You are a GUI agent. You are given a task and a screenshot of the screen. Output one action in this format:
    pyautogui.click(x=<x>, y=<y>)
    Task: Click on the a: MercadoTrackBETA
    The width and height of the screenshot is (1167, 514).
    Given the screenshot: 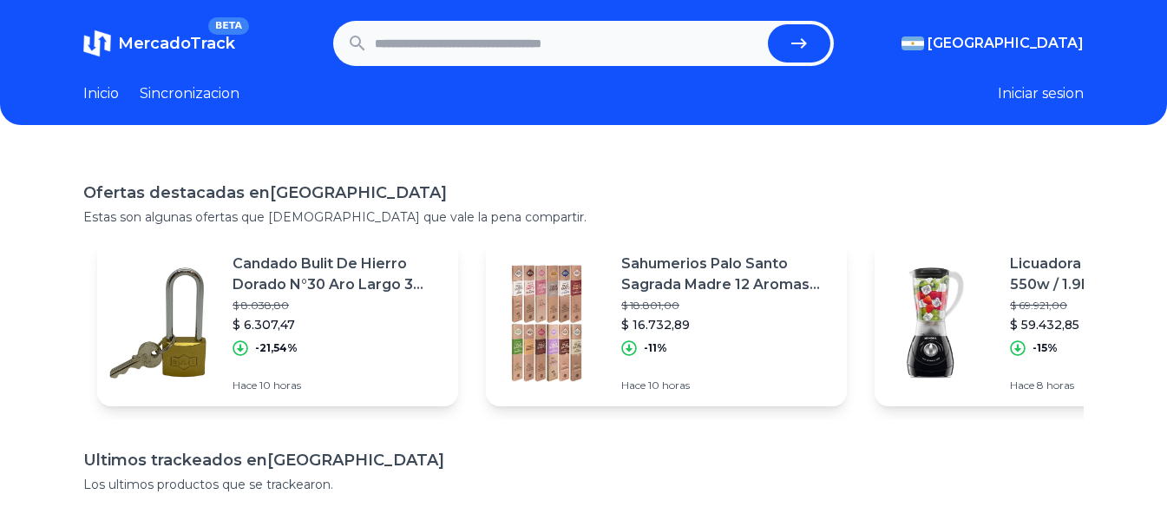 What is the action you would take?
    pyautogui.click(x=159, y=43)
    